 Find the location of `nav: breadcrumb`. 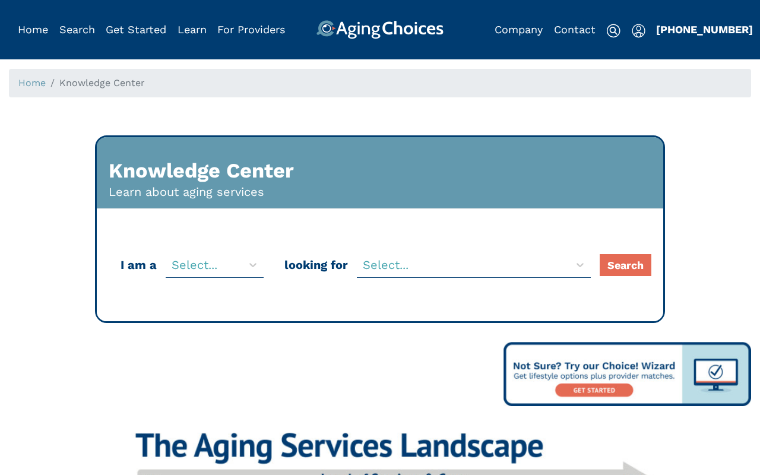

nav: breadcrumb is located at coordinates (380, 83).